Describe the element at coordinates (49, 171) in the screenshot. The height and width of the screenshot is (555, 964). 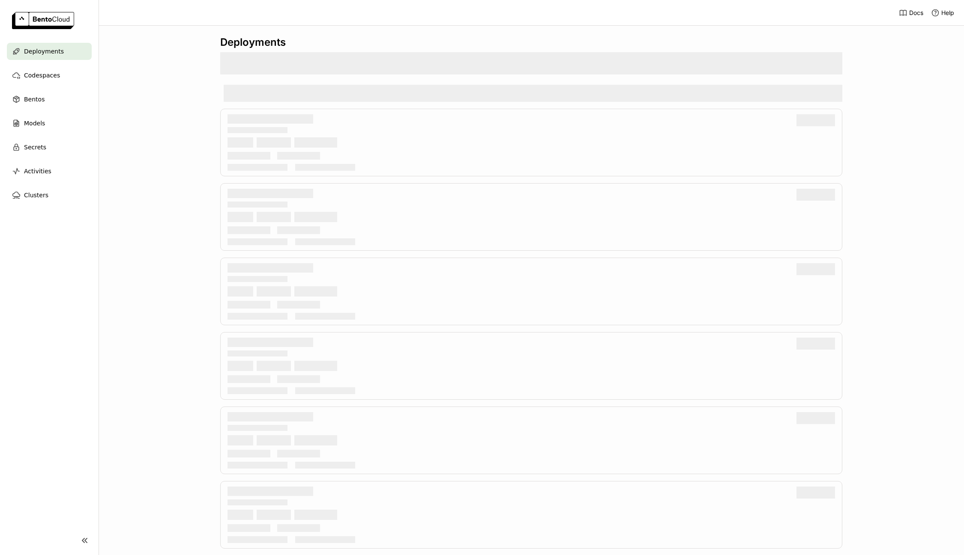
I see `a: Activities` at that location.